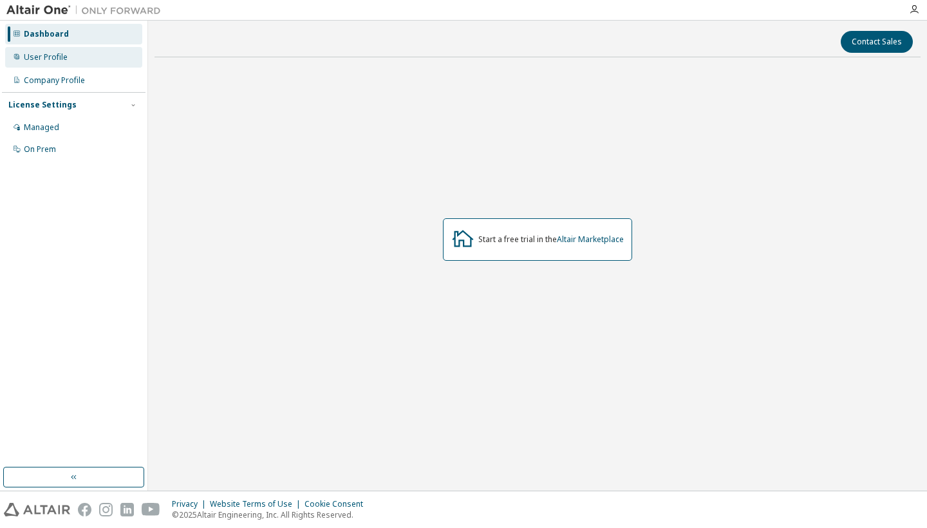 This screenshot has width=927, height=528. Describe the element at coordinates (42, 105) in the screenshot. I see `div: License Settings` at that location.